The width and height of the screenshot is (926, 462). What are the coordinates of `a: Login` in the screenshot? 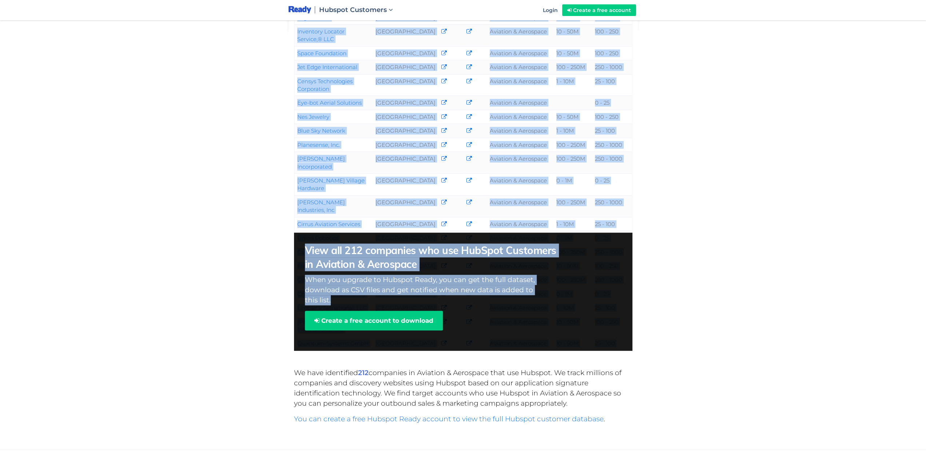 It's located at (550, 10).